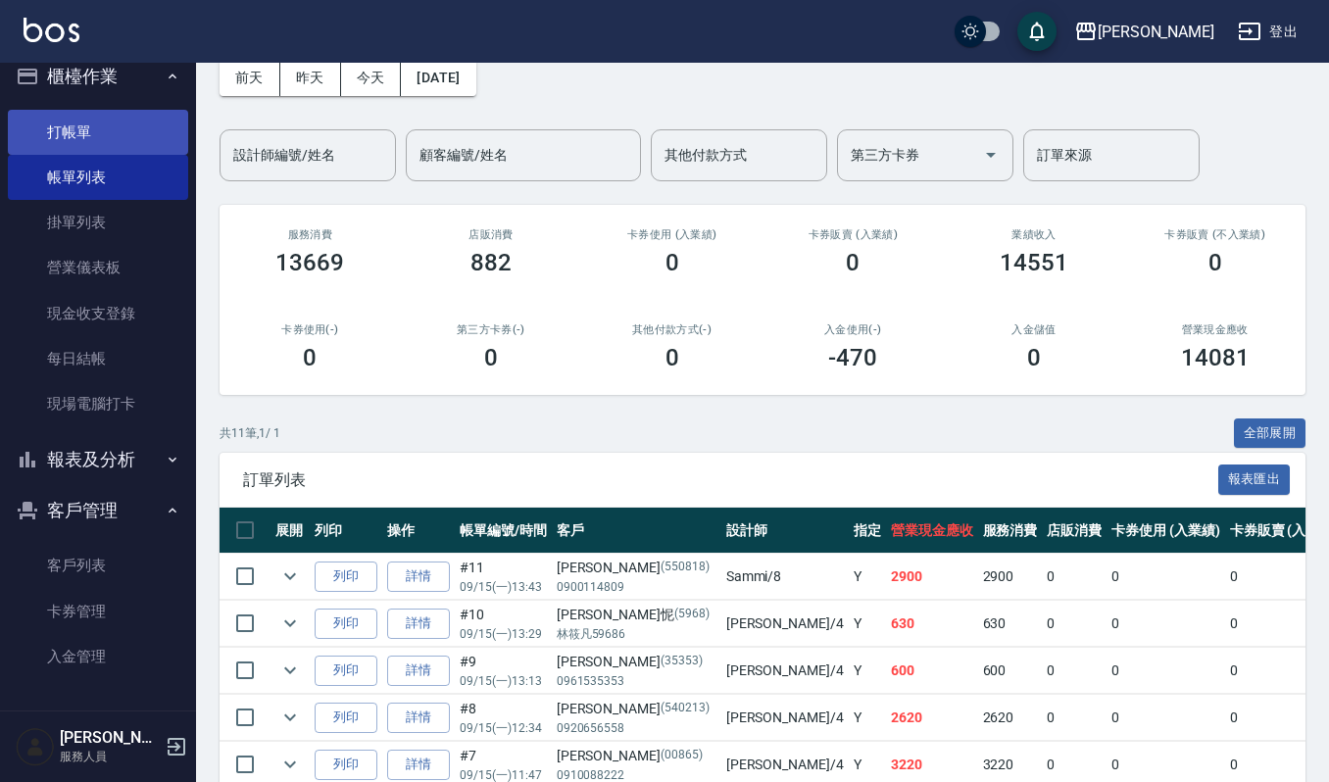 The width and height of the screenshot is (1329, 782). I want to click on p: (00865), so click(681, 755).